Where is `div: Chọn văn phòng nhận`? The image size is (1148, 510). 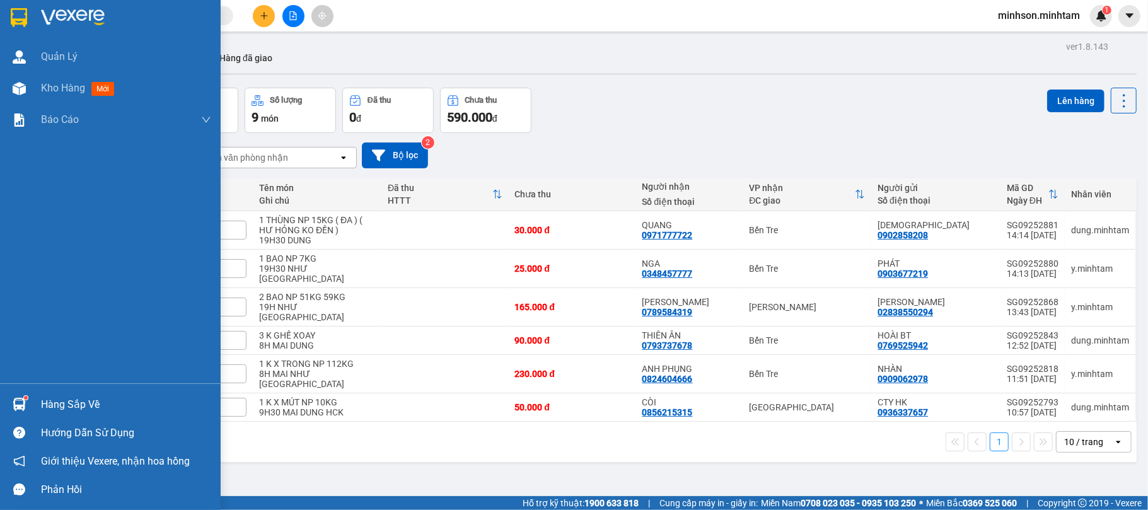 div: Chọn văn phòng nhận is located at coordinates (245, 158).